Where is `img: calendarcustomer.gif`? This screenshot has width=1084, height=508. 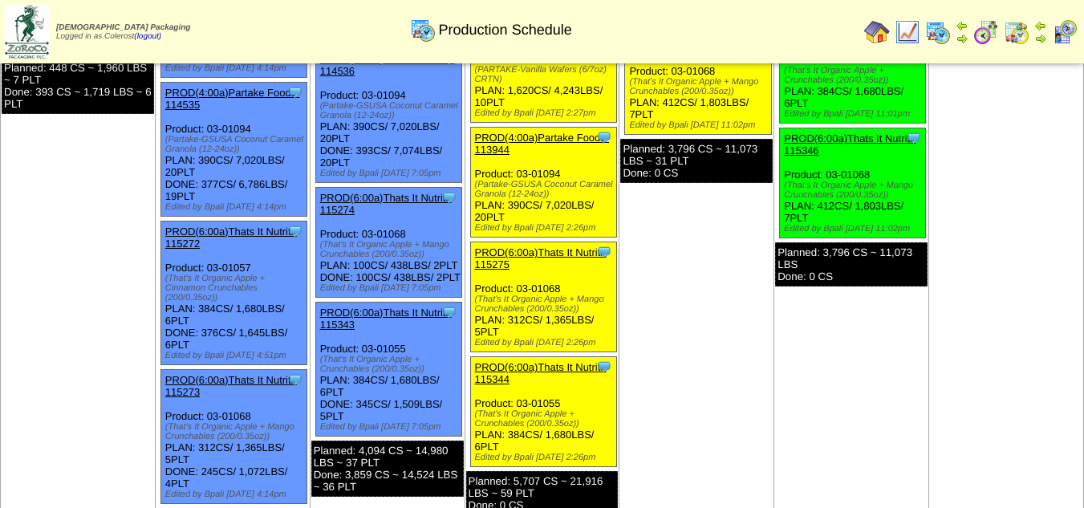
img: calendarcustomer.gif is located at coordinates (1065, 32).